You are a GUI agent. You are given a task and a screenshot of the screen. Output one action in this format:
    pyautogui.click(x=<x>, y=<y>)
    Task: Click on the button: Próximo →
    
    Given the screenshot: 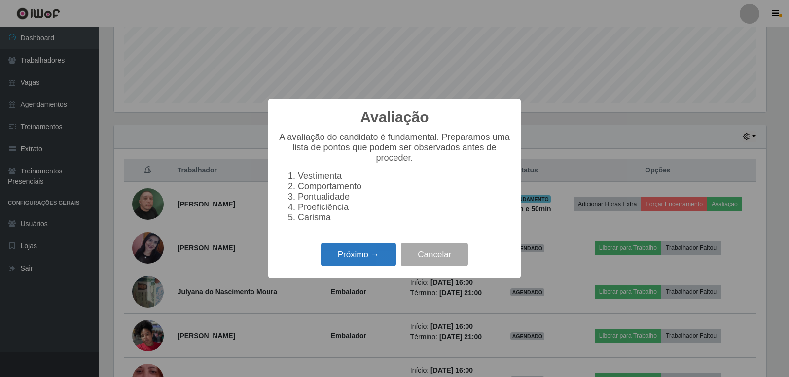 What is the action you would take?
    pyautogui.click(x=359, y=255)
    